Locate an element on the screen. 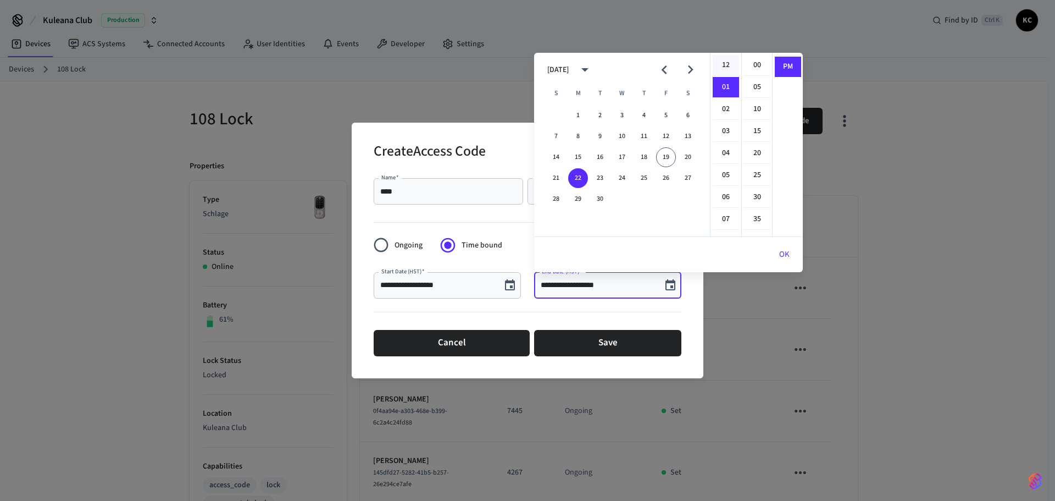  button: 29 is located at coordinates (578, 199).